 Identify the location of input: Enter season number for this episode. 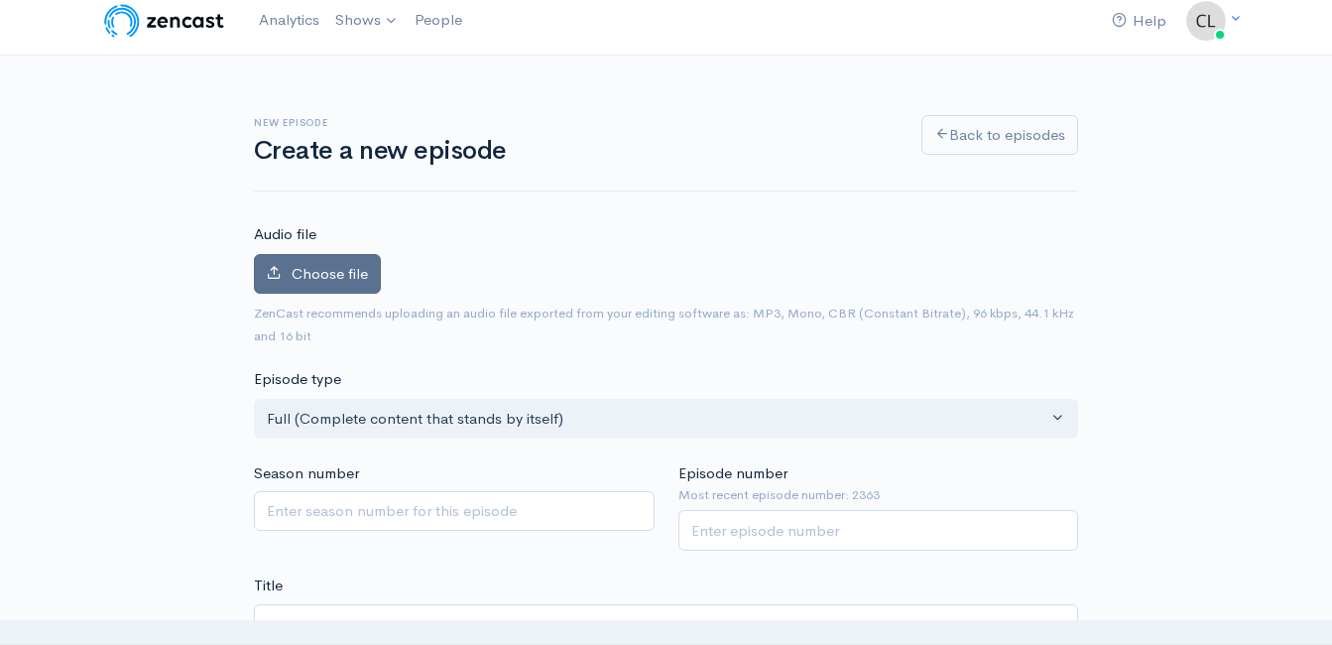
(454, 511).